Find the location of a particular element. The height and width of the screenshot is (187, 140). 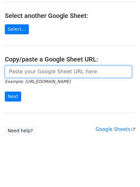

input: Next is located at coordinates (13, 96).